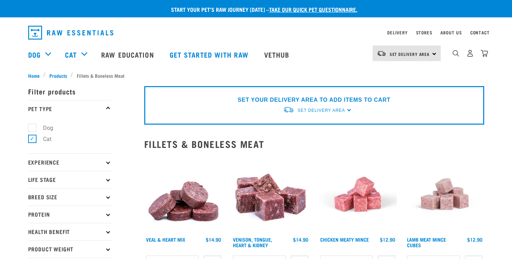  I want to click on span: Home, so click(34, 75).